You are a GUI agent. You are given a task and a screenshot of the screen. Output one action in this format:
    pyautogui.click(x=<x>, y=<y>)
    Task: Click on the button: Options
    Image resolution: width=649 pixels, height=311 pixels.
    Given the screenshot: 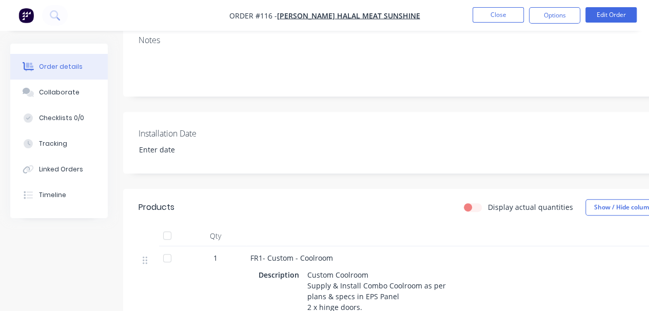 What is the action you would take?
    pyautogui.click(x=554, y=15)
    